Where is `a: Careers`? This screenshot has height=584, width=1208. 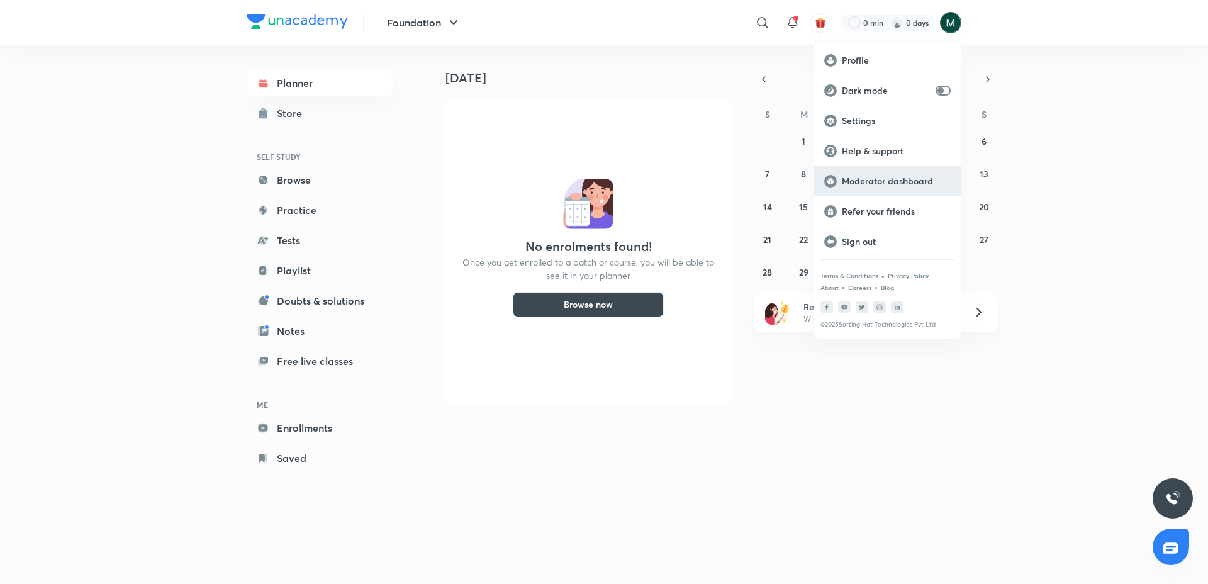 a: Careers is located at coordinates (860, 288).